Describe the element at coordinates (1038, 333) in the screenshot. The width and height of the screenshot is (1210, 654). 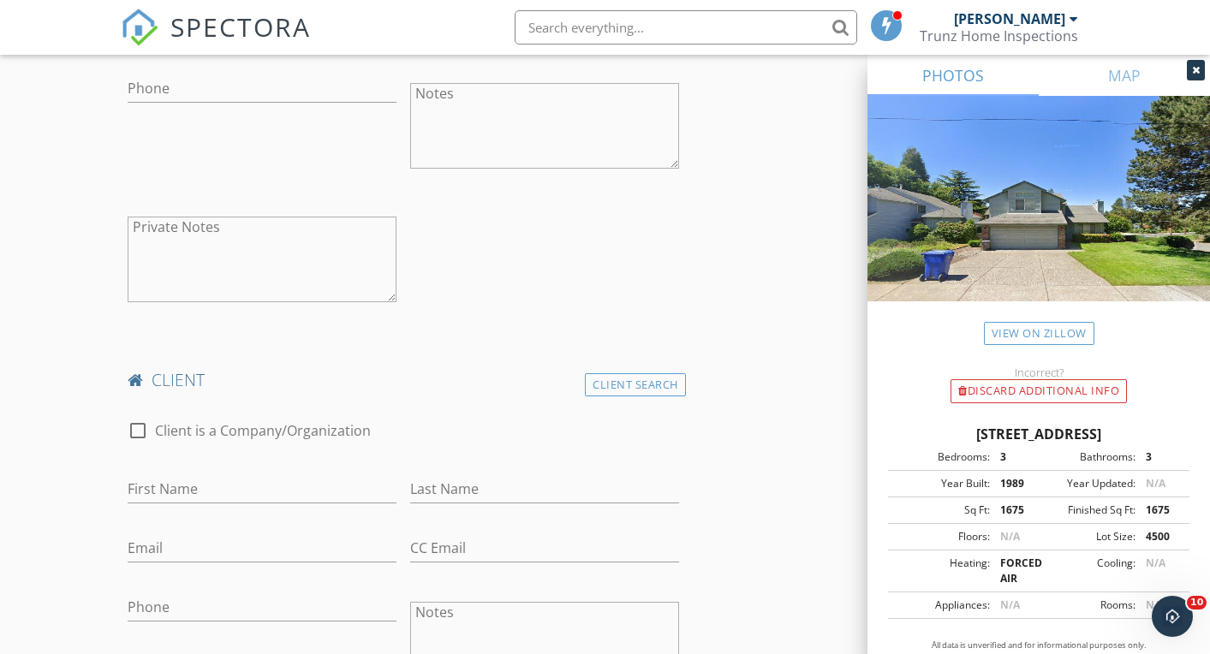
I see `a: View on Zillow` at that location.